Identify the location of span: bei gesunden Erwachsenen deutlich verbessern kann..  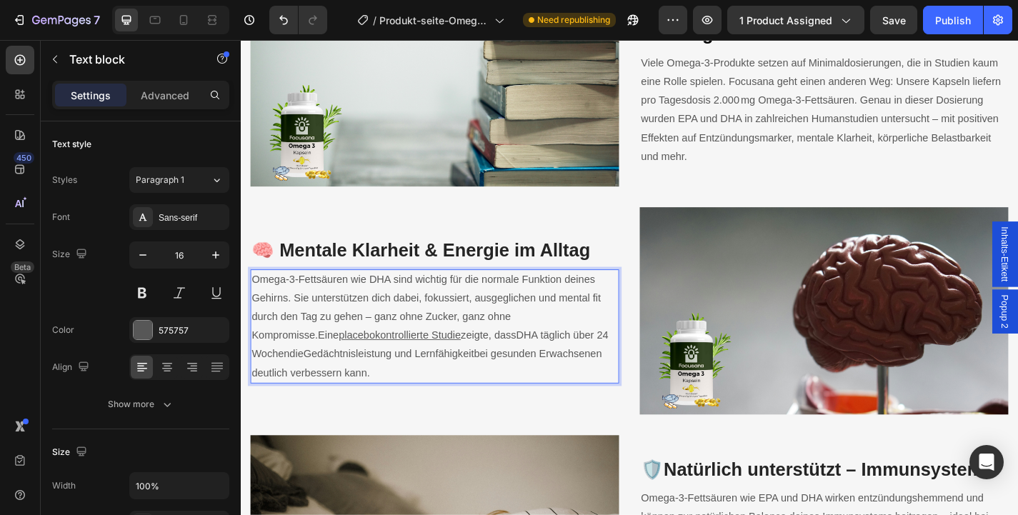
(205, 356).